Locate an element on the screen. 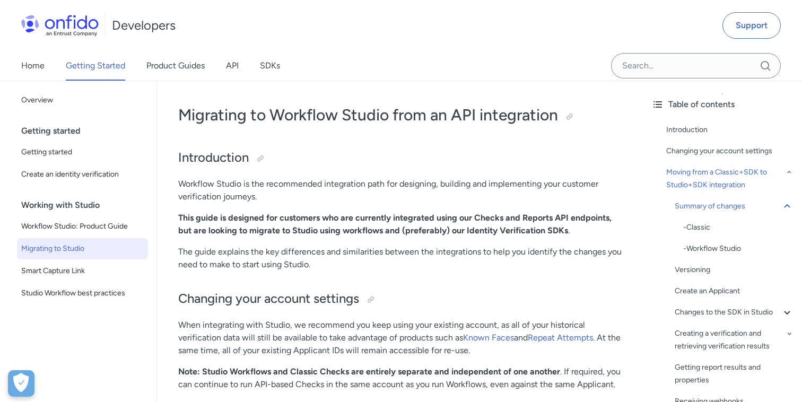 This screenshot has height=402, width=802. span: Workflow Studio: Product Guide is located at coordinates (82, 227).